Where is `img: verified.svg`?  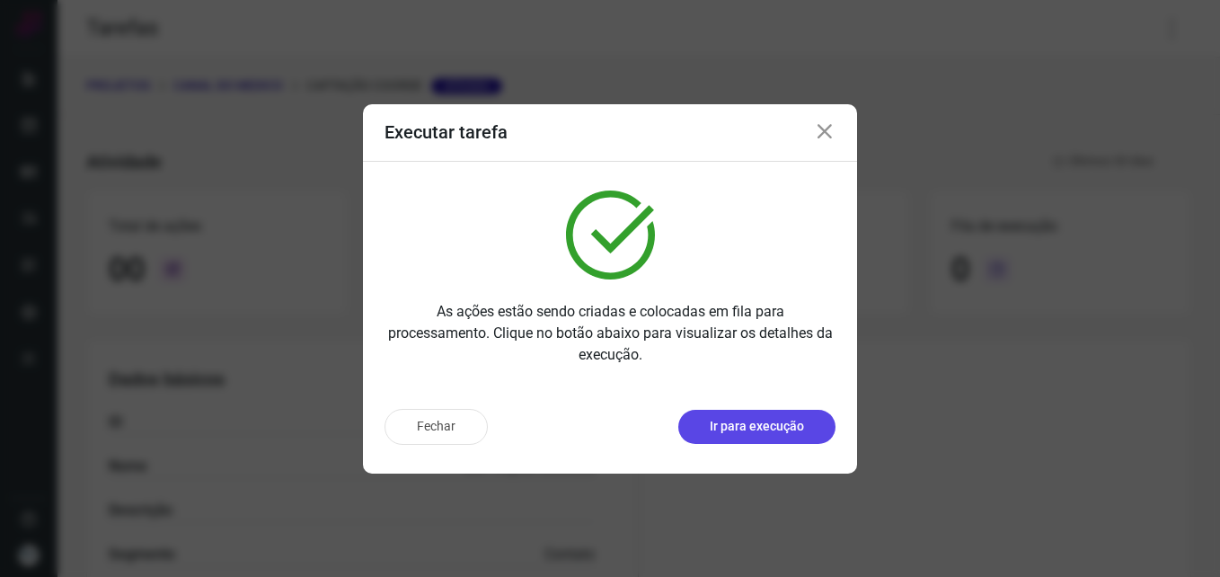
img: verified.svg is located at coordinates (610, 234).